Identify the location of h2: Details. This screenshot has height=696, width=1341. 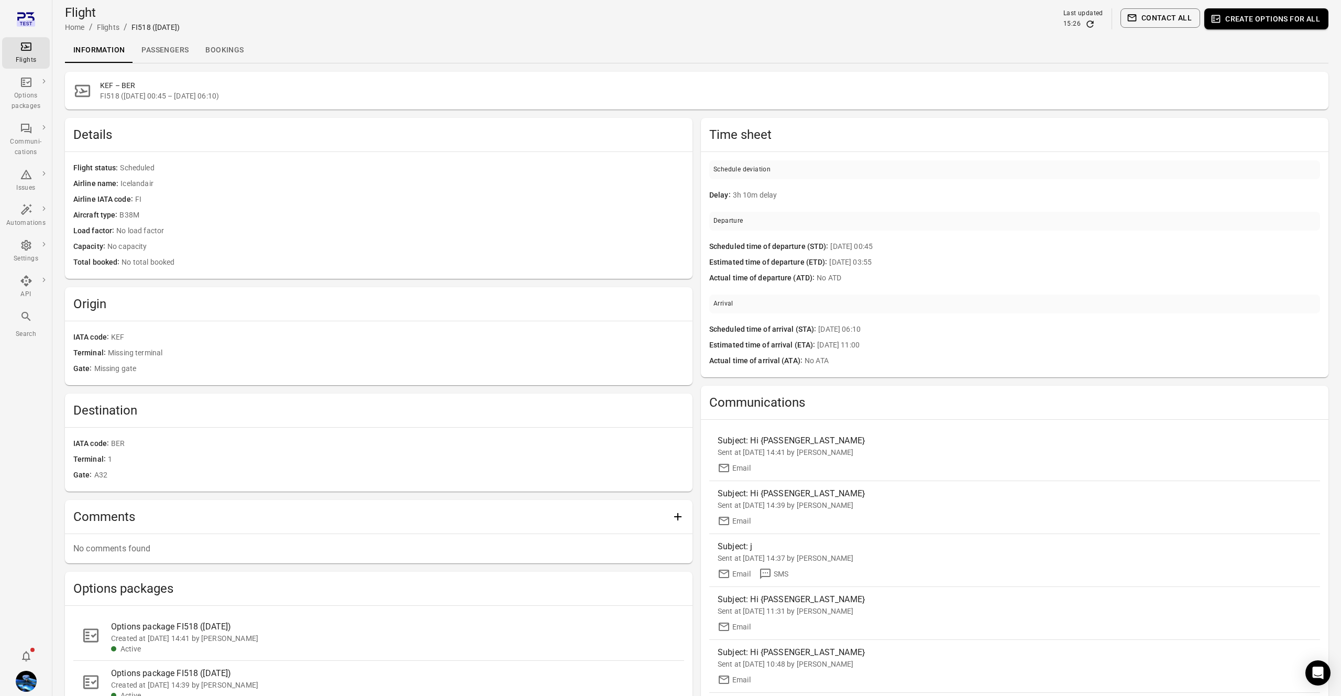
(379, 135).